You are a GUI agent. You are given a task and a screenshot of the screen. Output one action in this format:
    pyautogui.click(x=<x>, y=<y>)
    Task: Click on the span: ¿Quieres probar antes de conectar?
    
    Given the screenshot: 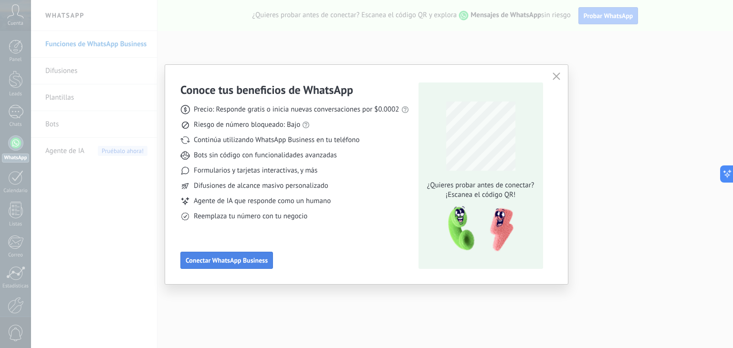 What is the action you would take?
    pyautogui.click(x=480, y=186)
    